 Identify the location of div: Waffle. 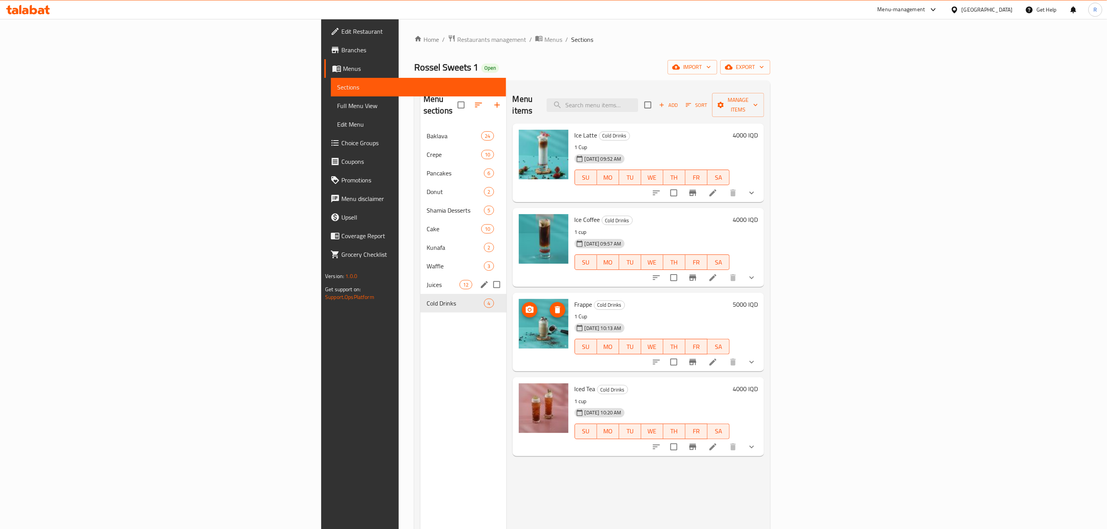
(455, 266).